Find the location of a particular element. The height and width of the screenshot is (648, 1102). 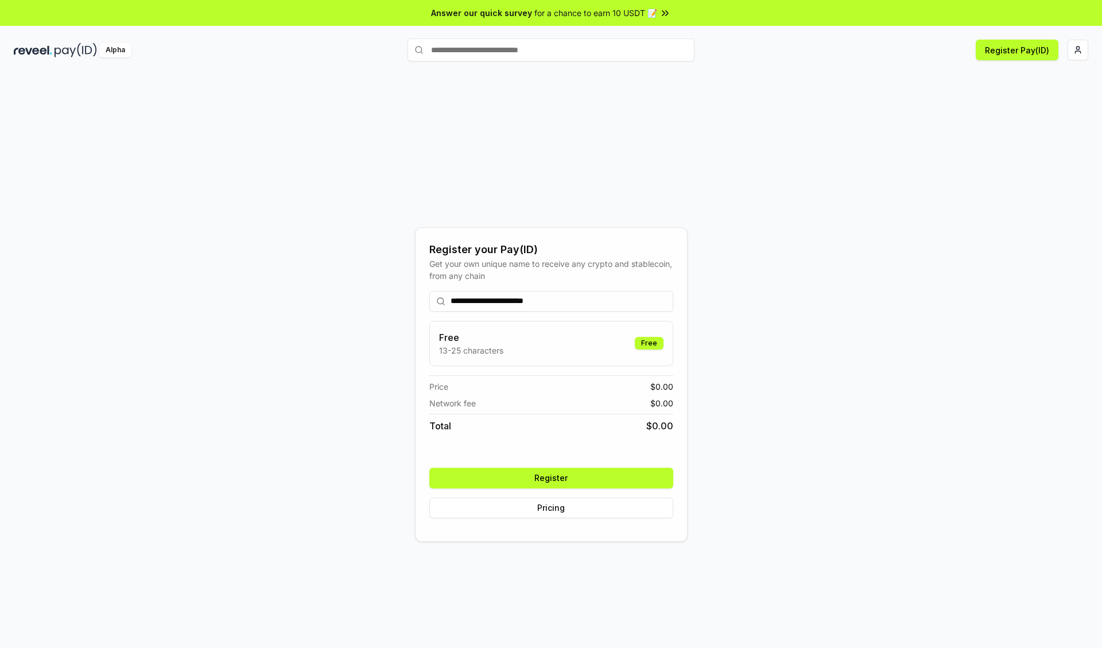

h3: Free is located at coordinates (471, 338).